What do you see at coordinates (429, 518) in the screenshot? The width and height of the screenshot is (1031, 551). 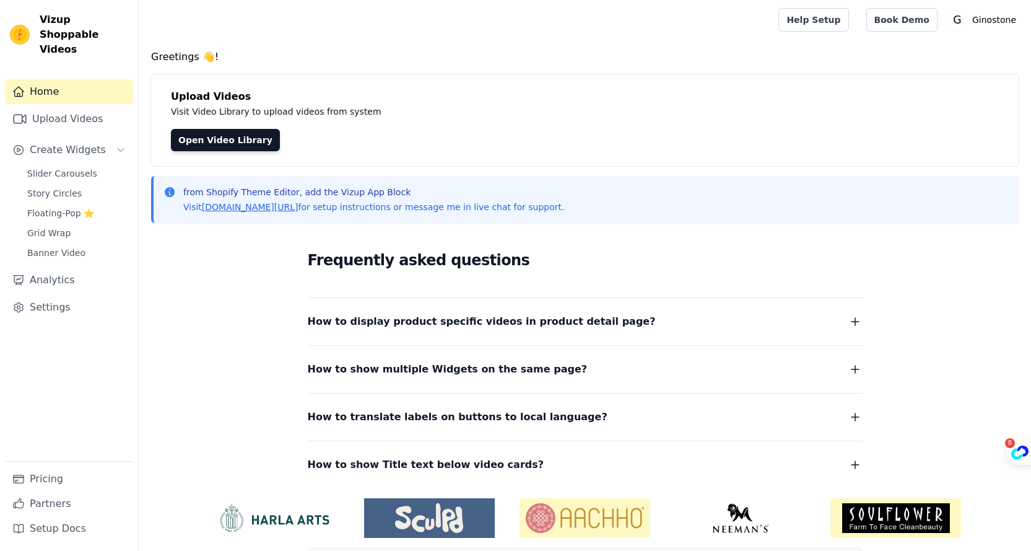 I see `img: Sculpd US` at bounding box center [429, 518].